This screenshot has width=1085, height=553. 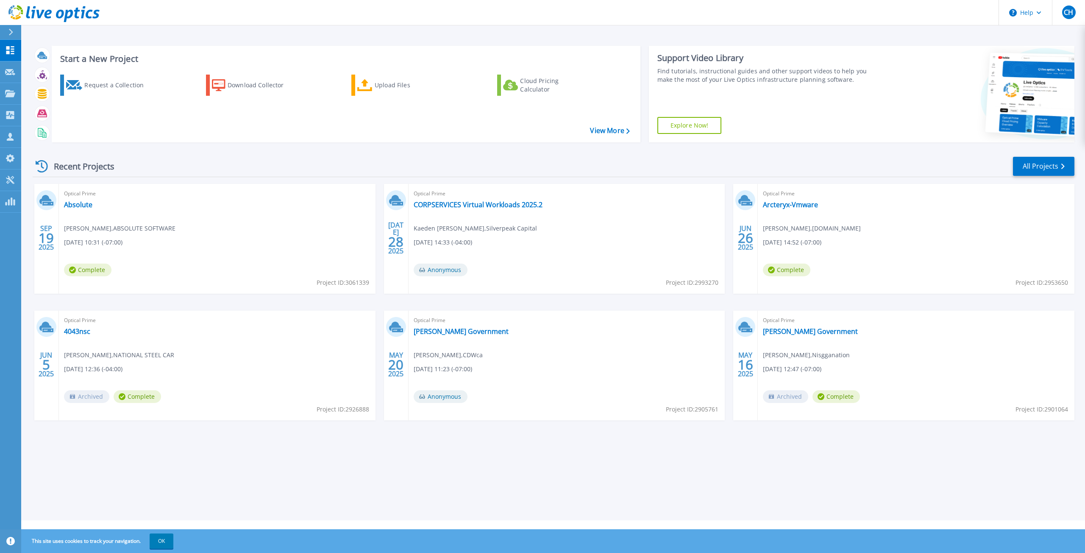 What do you see at coordinates (544, 85) in the screenshot?
I see `a: Cloud Pricing Calculator` at bounding box center [544, 85].